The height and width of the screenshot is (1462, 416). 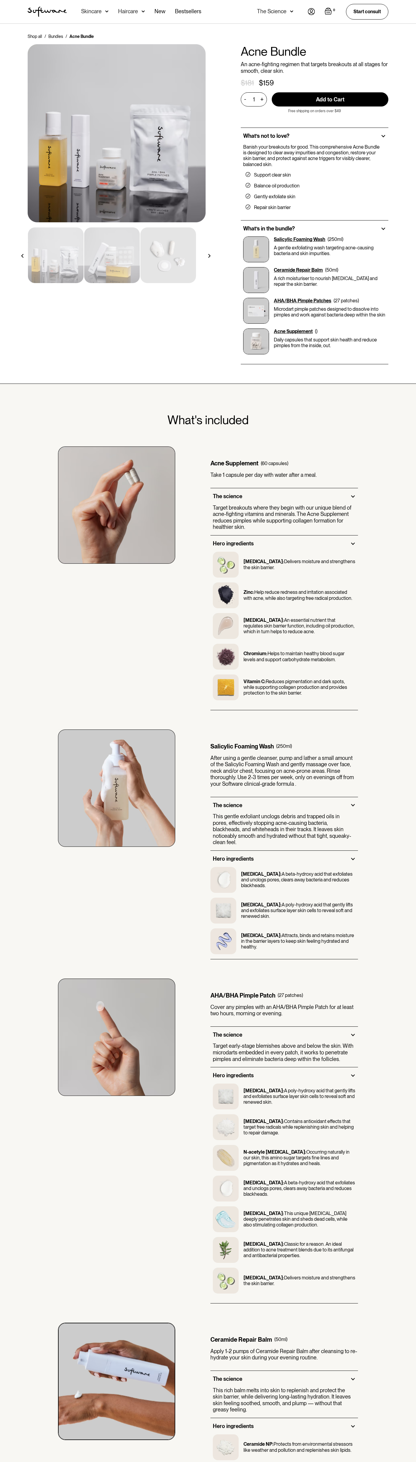 I want to click on p: Occurring naturally in our skin, this amino sugar targets fine lines and pigmentation as it hydra..., so click(x=300, y=1158).